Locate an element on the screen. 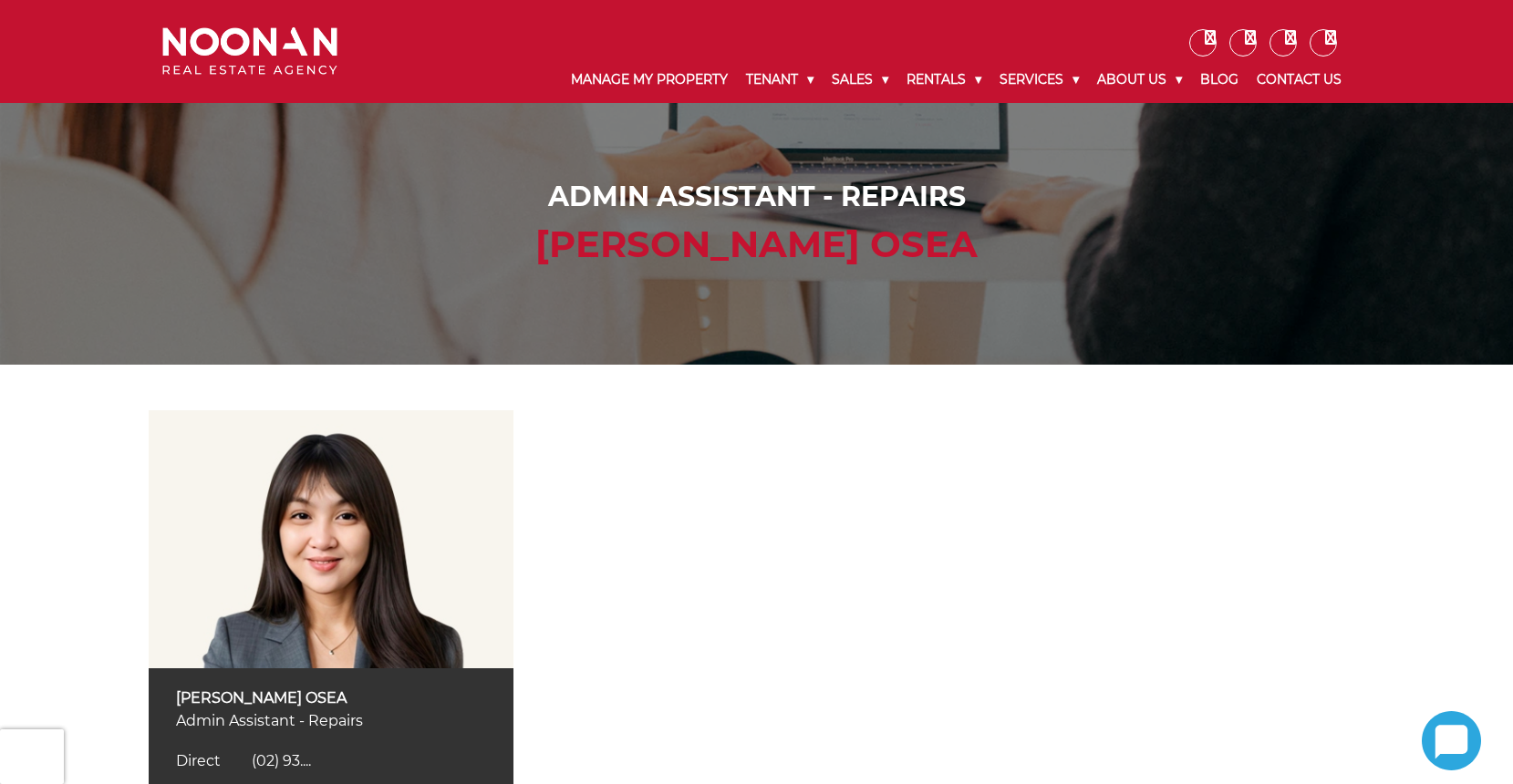 The image size is (1513, 784). a: Manage My Property is located at coordinates (650, 79).